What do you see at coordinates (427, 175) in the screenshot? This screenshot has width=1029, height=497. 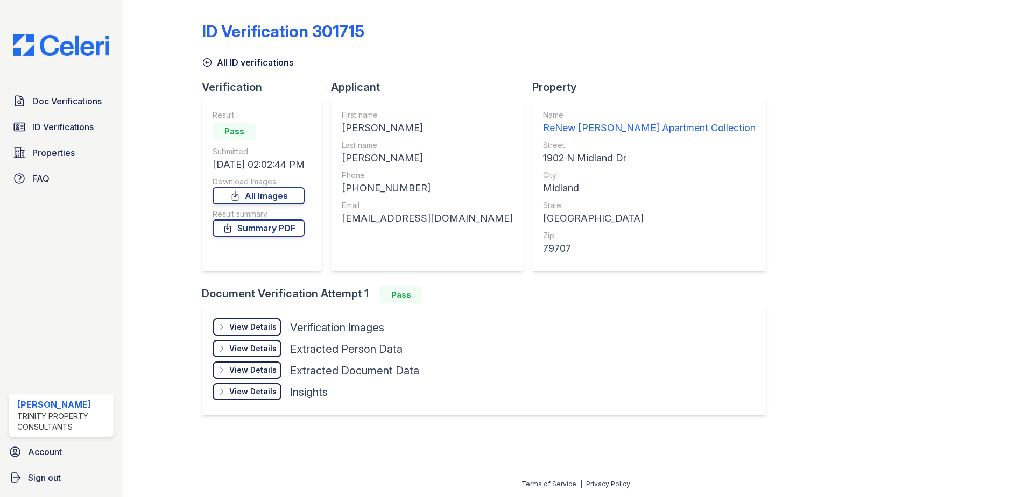 I see `div: Phone` at bounding box center [427, 175].